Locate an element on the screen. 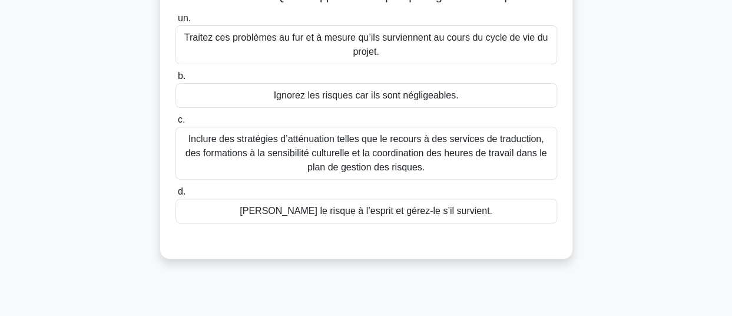 The height and width of the screenshot is (316, 732). font: c. is located at coordinates (181, 119).